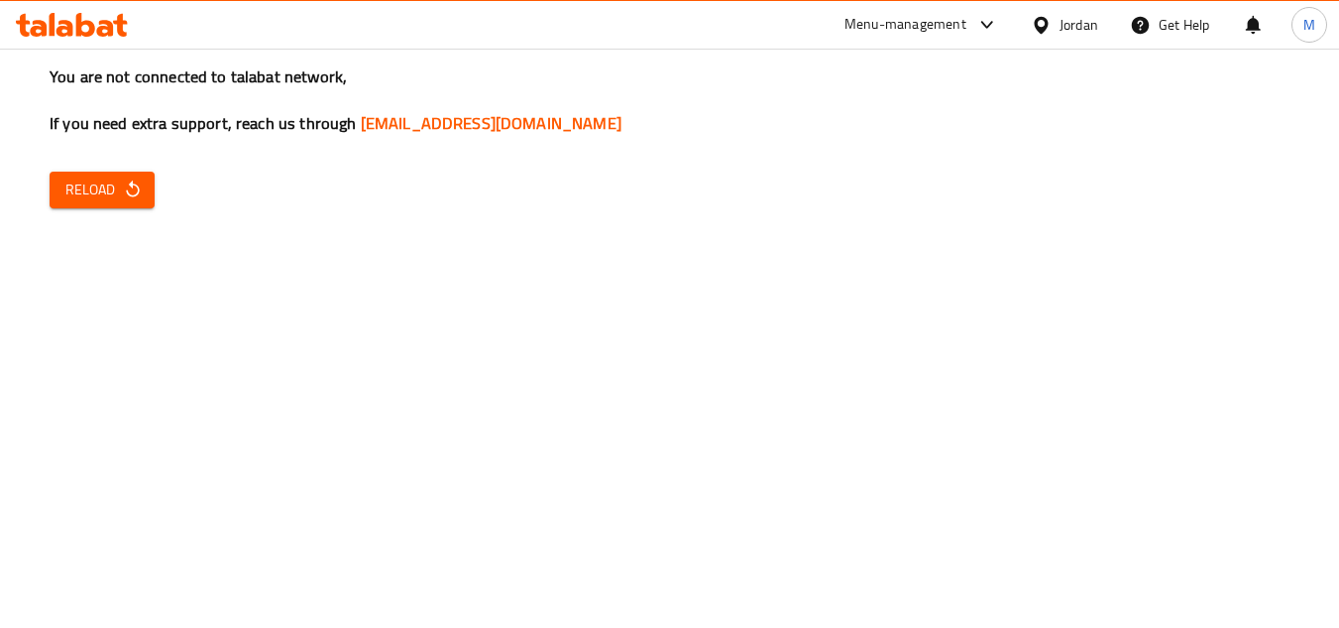 Image resolution: width=1339 pixels, height=628 pixels. Describe the element at coordinates (905, 25) in the screenshot. I see `div: Menu-management` at that location.